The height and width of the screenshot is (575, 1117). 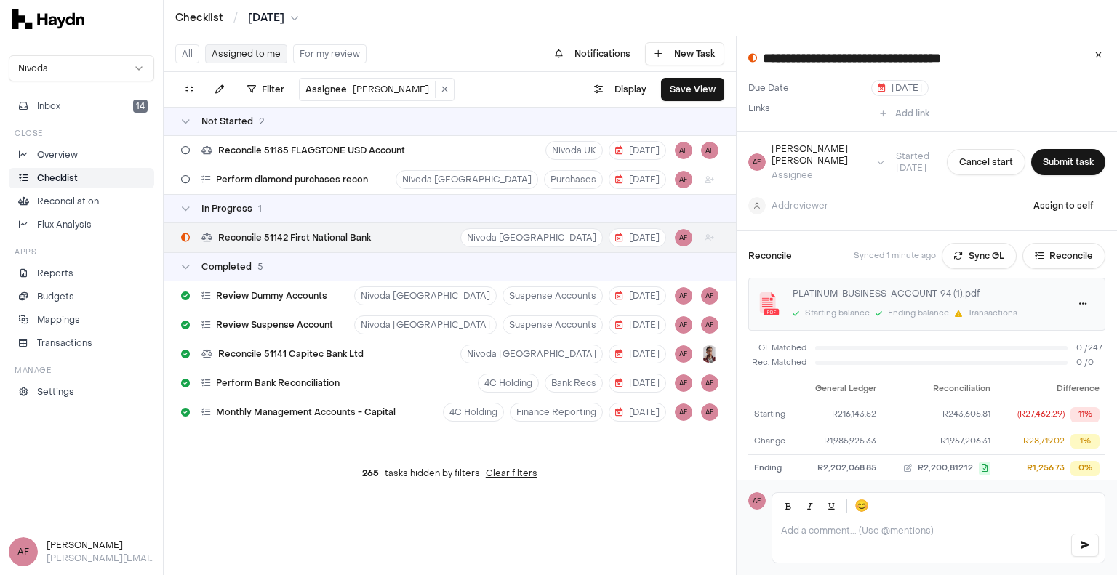 I want to click on span: Inbox, so click(x=49, y=106).